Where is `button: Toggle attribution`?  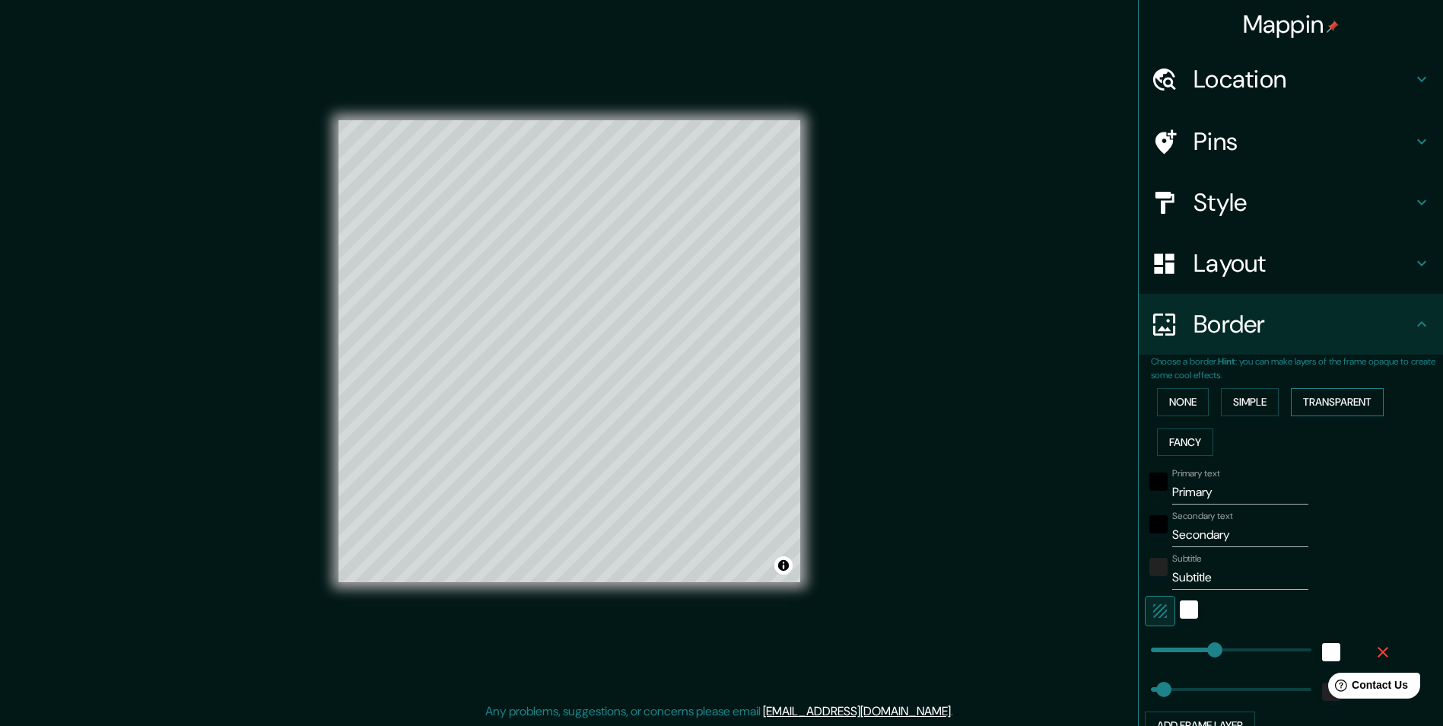
button: Toggle attribution is located at coordinates (783, 565).